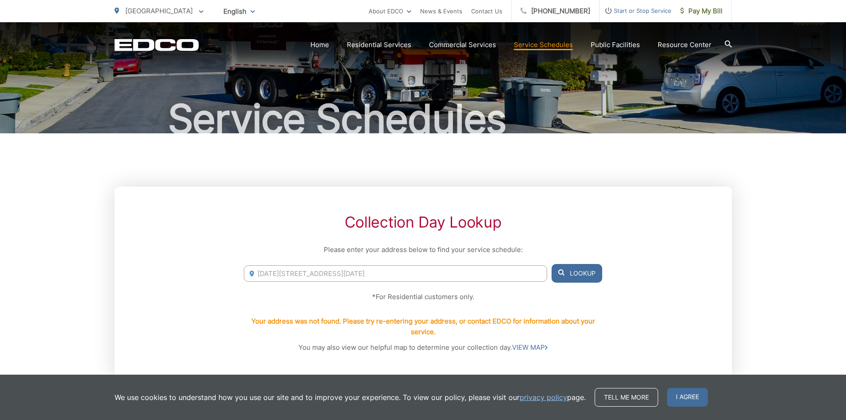 The image size is (846, 420). I want to click on a: VIEW MAP, so click(530, 347).